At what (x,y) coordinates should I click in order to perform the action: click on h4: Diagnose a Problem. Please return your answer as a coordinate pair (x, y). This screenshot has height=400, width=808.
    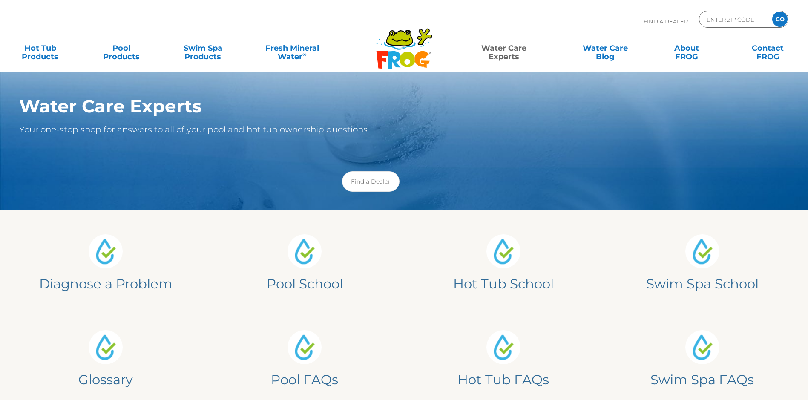
    Looking at the image, I should click on (106, 284).